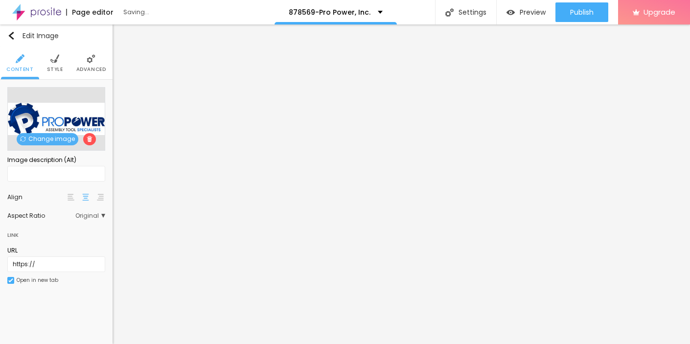 The image size is (690, 344). I want to click on button: Preview, so click(526, 12).